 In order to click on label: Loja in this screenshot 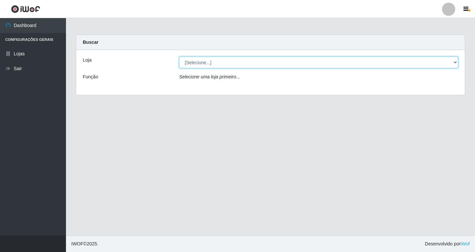, I will do `click(87, 60)`.